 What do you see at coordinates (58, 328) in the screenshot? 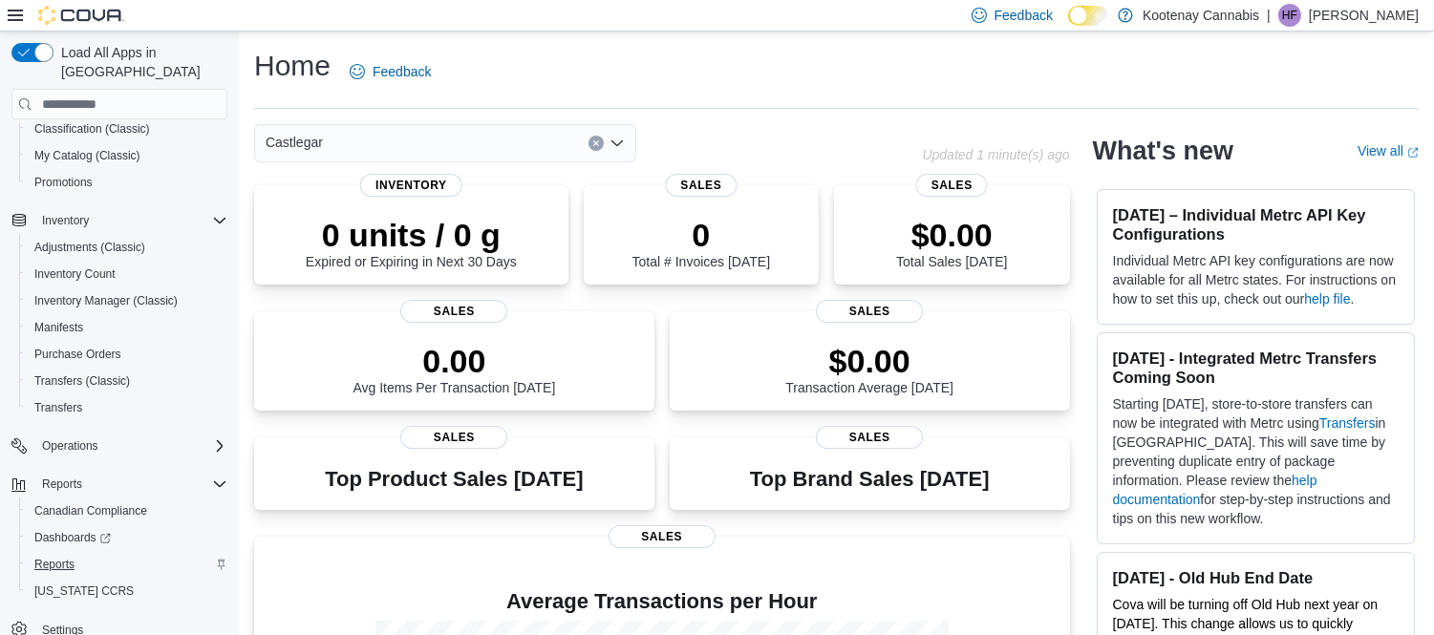
I see `a: Manifests` at bounding box center [58, 328].